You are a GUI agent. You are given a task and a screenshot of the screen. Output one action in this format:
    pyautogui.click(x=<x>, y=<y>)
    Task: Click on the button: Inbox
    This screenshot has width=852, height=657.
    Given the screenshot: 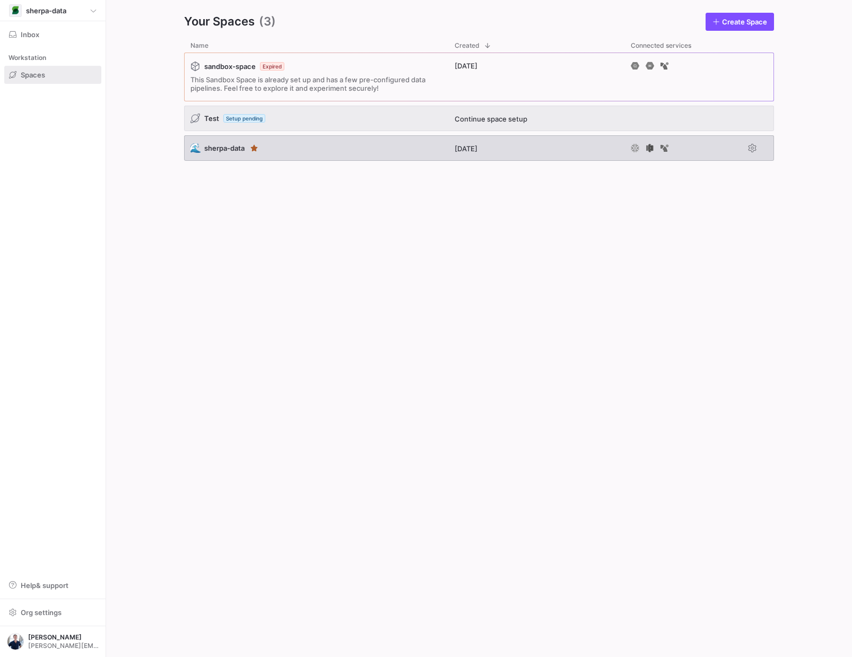 What is the action you would take?
    pyautogui.click(x=53, y=34)
    